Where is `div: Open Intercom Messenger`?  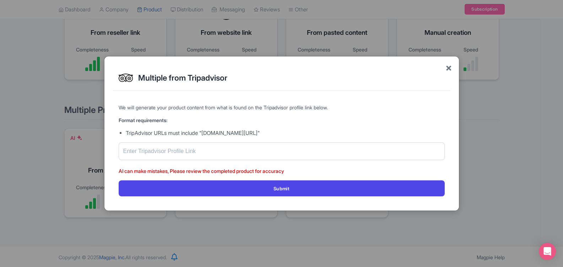
div: Open Intercom Messenger is located at coordinates (548, 252).